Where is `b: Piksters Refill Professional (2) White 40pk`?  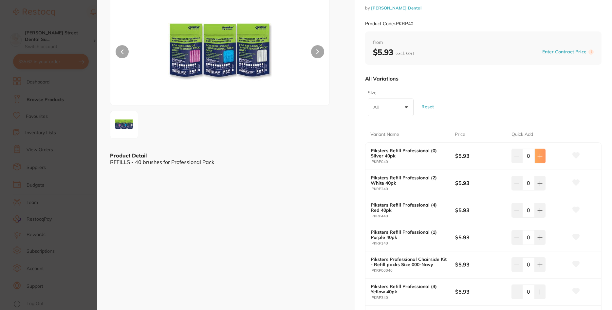 b: Piksters Refill Professional (2) White 40pk is located at coordinates (409, 181).